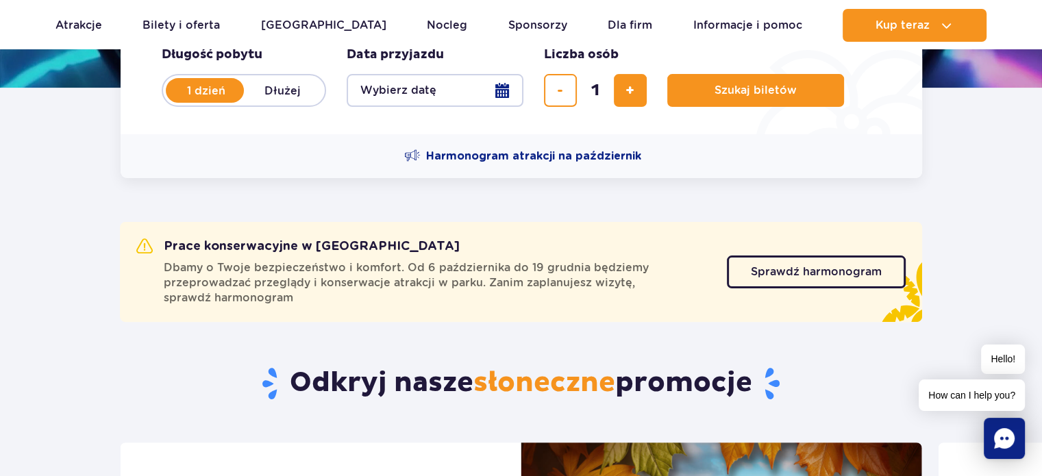  I want to click on a: Nocleg, so click(447, 25).